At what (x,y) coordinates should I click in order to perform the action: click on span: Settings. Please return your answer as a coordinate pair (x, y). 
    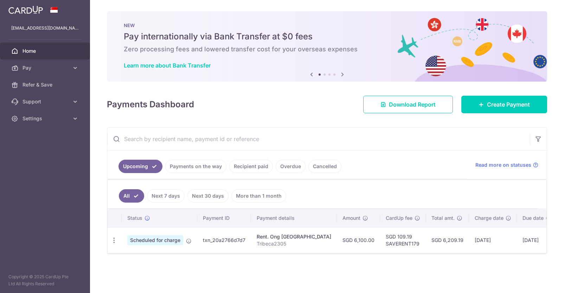
    Looking at the image, I should click on (46, 118).